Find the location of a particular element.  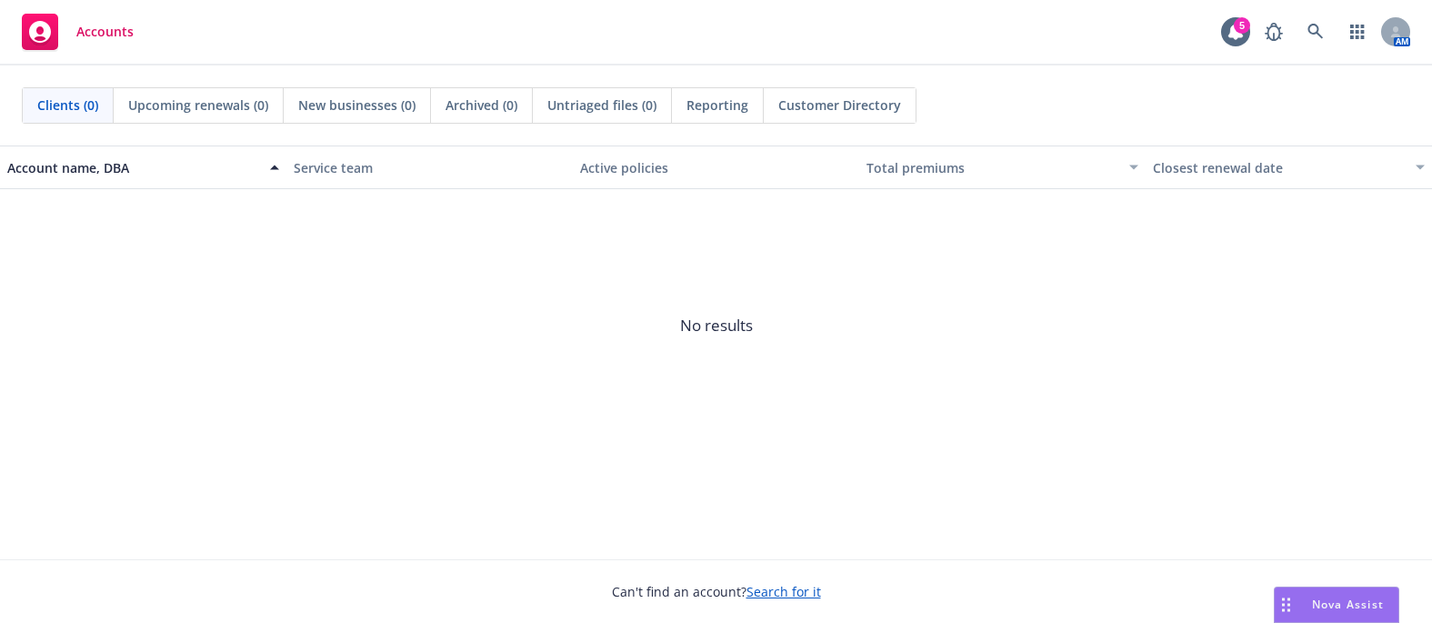

span: Upcoming renewals (0) is located at coordinates (198, 105).